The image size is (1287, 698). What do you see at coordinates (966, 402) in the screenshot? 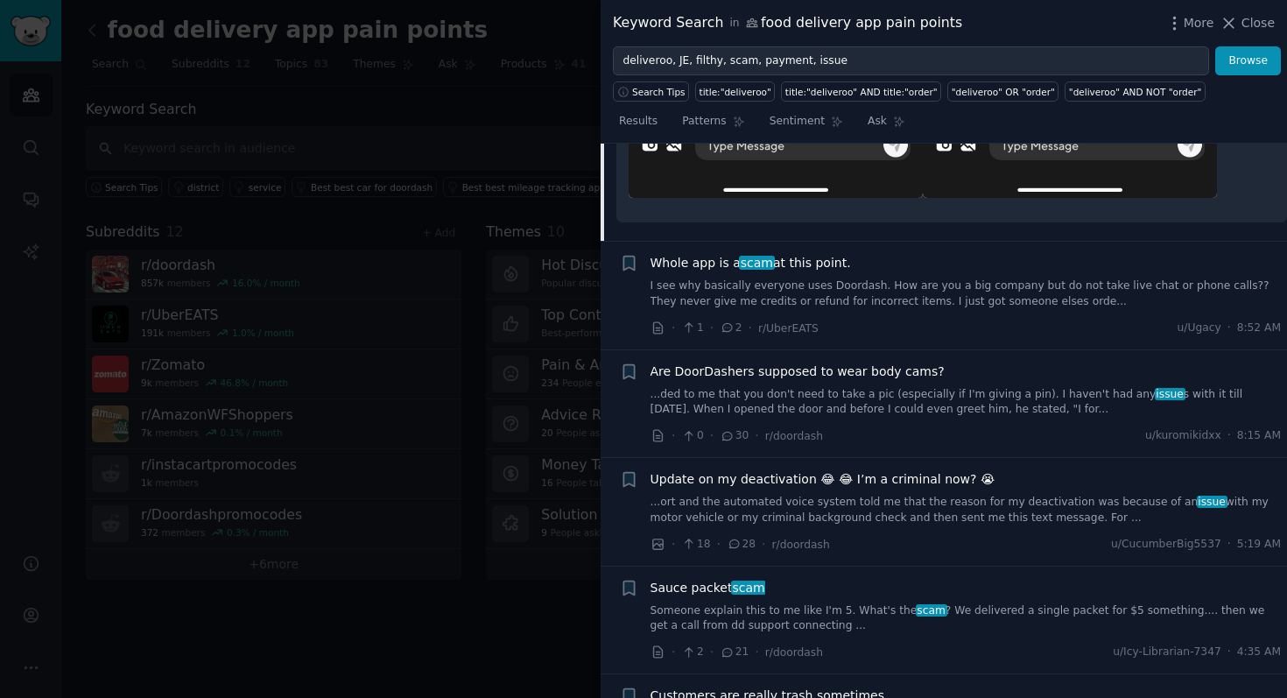
I see `a: ...ded to me that you don't need to take a pic (especially if I'm giving a pin). I haven't had an...` at bounding box center [966, 402].